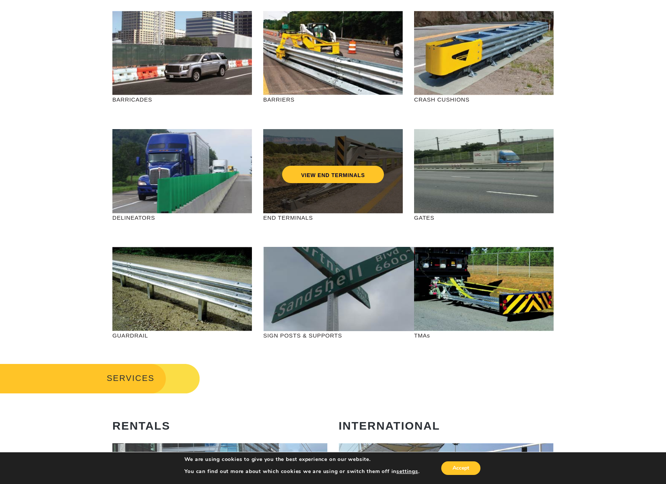  I want to click on button: settings, so click(407, 471).